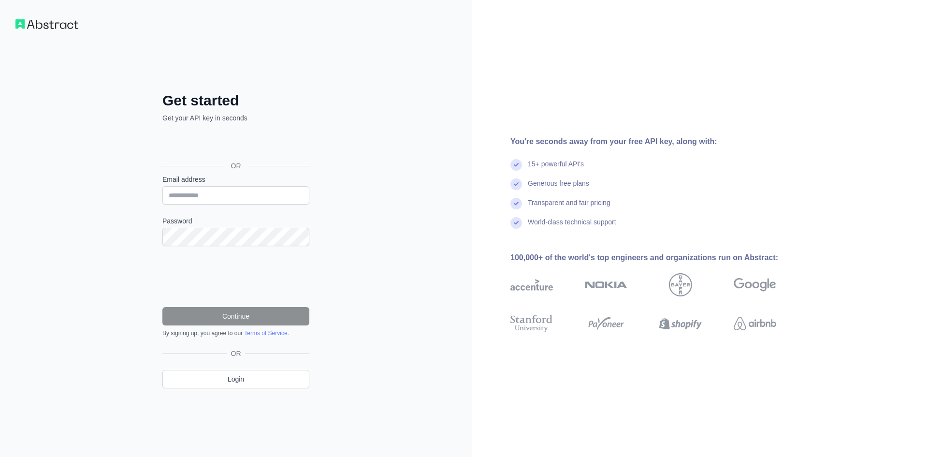  I want to click on img: bayer, so click(680, 285).